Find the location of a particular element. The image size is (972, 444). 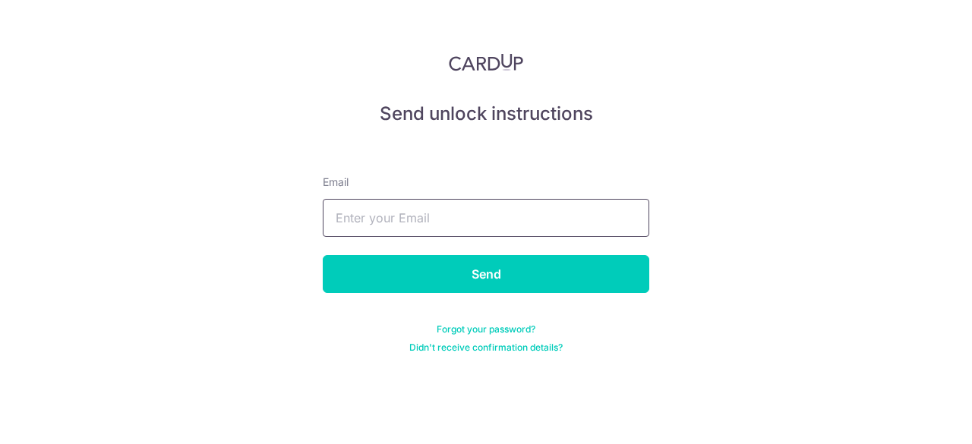

a: Didn't receive confirmation details? is located at coordinates (486, 348).